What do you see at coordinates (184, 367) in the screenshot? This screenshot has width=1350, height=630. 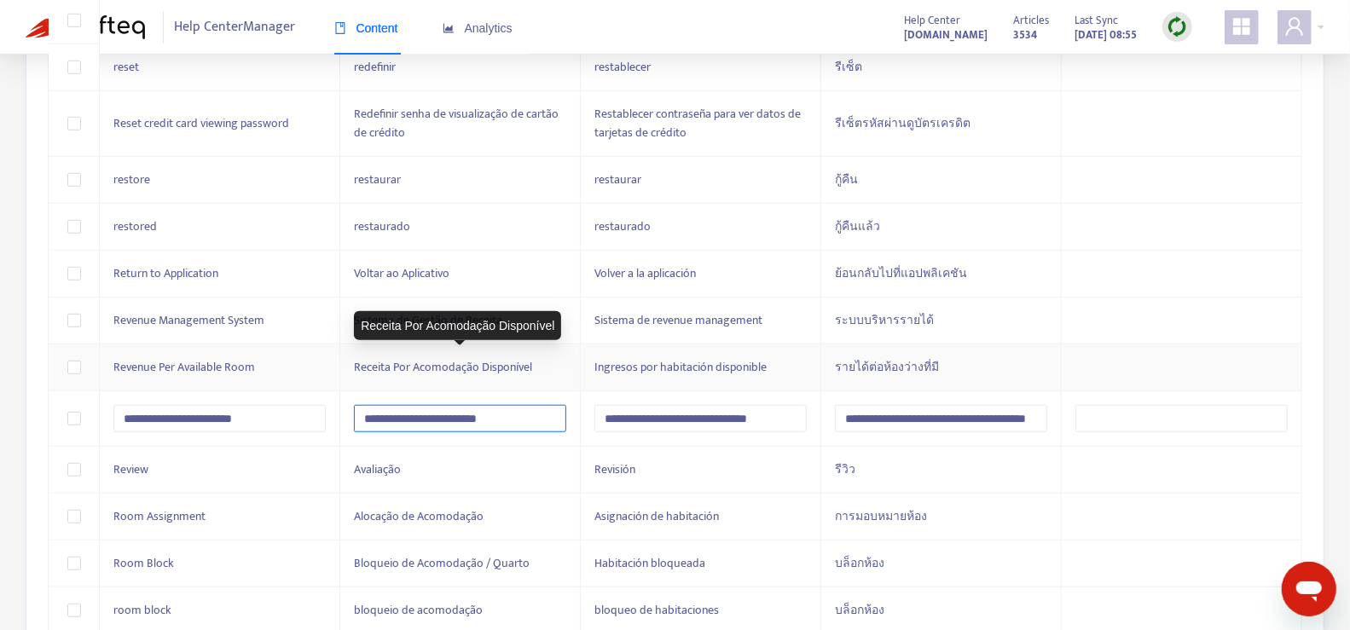 I see `span: Revenue Per Available Room` at bounding box center [184, 367].